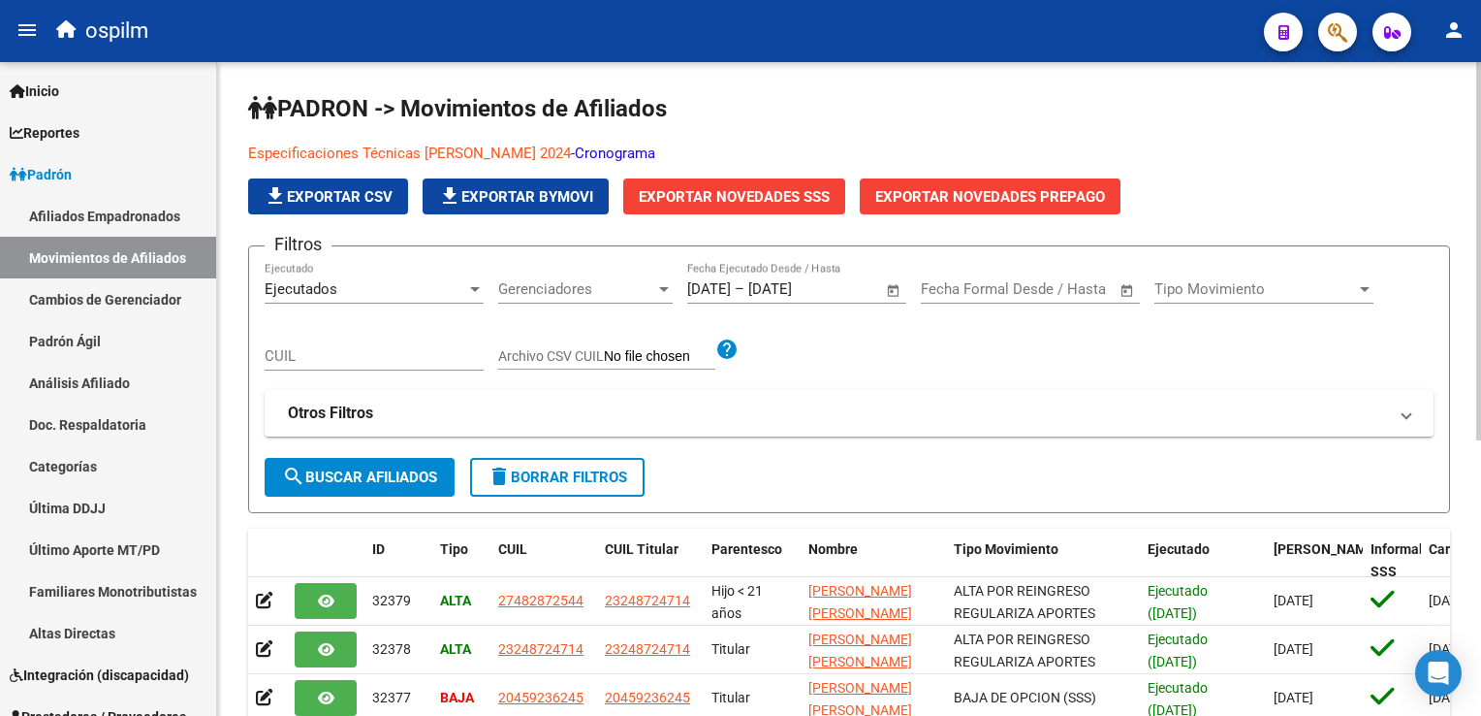 The width and height of the screenshot is (1481, 716). Describe the element at coordinates (458, 109) in the screenshot. I see `span: PADRON -> Movimientos de Afiliados` at that location.